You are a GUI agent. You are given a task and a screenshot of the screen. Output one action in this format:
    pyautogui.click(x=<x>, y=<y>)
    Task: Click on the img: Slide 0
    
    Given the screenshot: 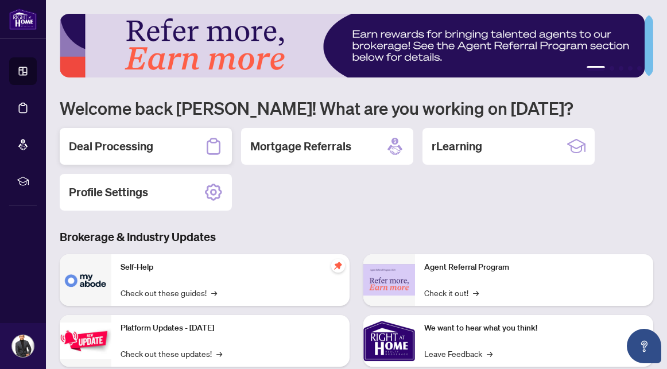 What is the action you would take?
    pyautogui.click(x=352, y=45)
    